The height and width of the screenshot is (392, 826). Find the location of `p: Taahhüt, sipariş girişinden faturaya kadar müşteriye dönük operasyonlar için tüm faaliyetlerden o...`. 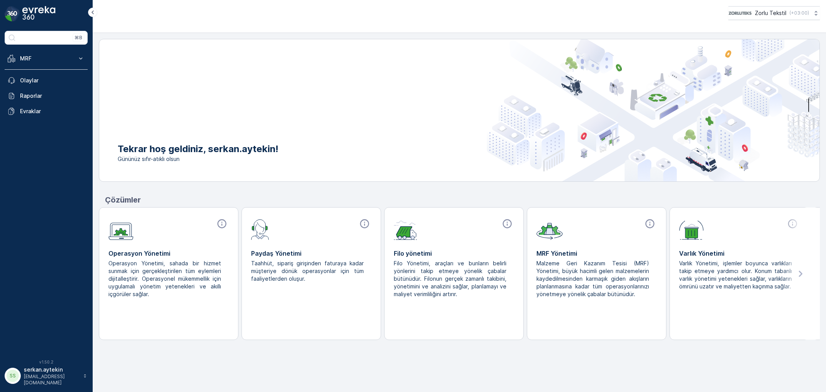

p: Taahhüt, sipariş girişinden faturaya kadar müşteriye dönük operasyonlar için tüm faaliyetlerden o... is located at coordinates (308, 271).